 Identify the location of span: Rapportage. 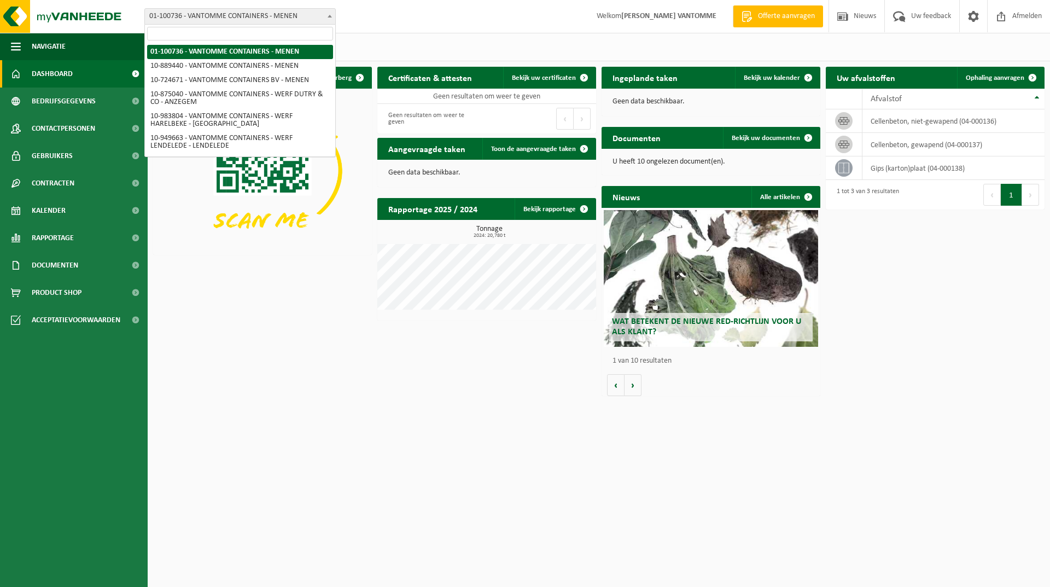
(53, 238).